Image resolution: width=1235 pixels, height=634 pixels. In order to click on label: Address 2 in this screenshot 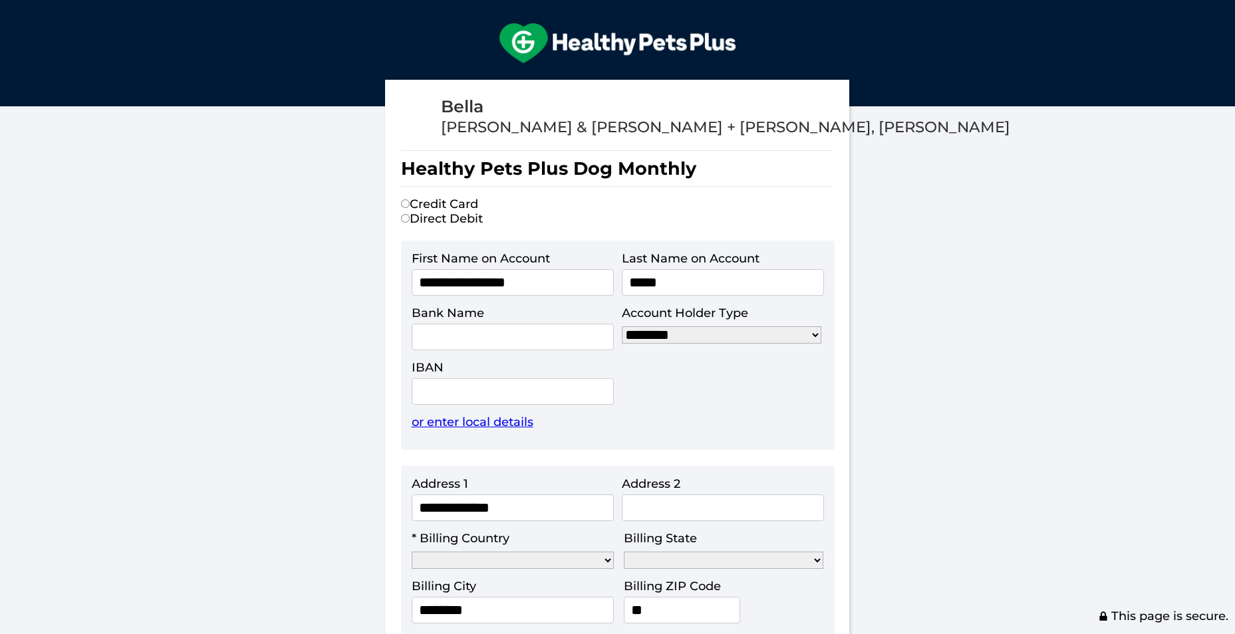, I will do `click(651, 484)`.